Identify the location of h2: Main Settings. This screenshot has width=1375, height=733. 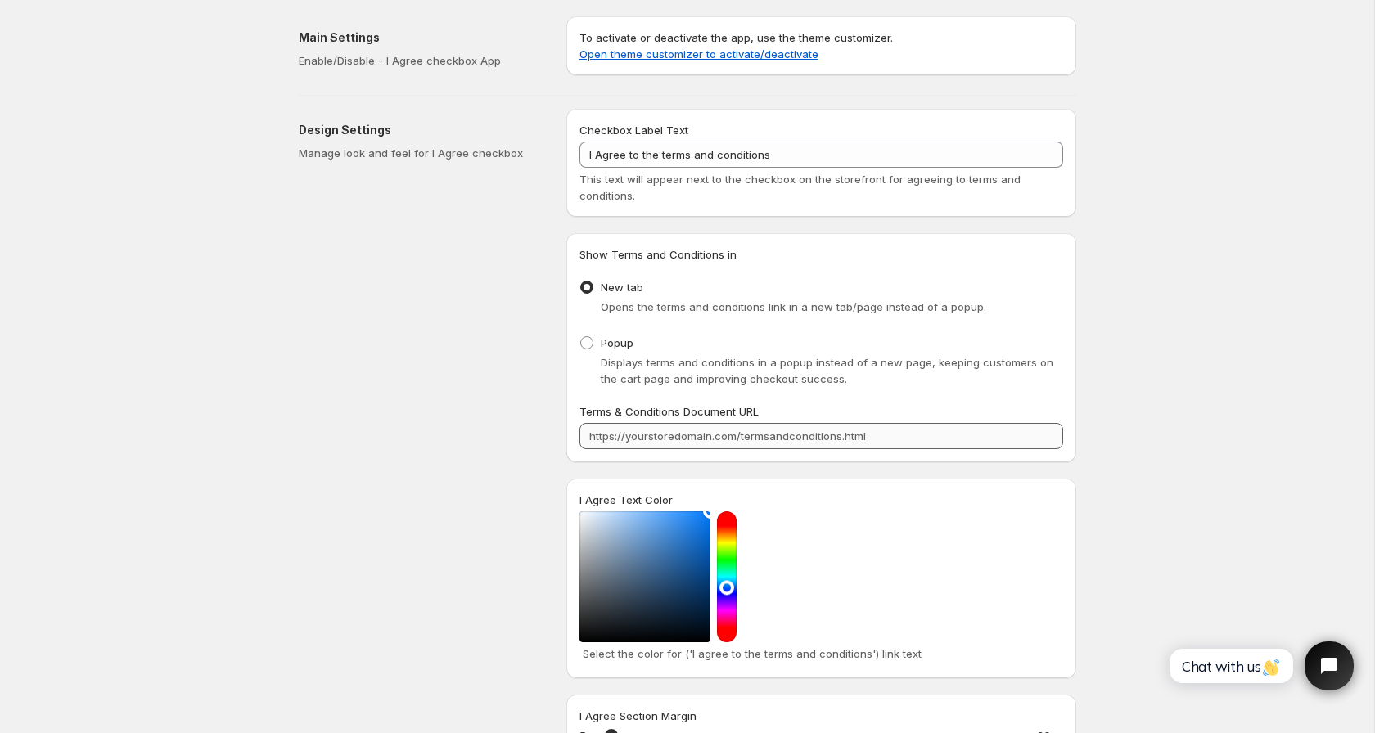
(419, 38).